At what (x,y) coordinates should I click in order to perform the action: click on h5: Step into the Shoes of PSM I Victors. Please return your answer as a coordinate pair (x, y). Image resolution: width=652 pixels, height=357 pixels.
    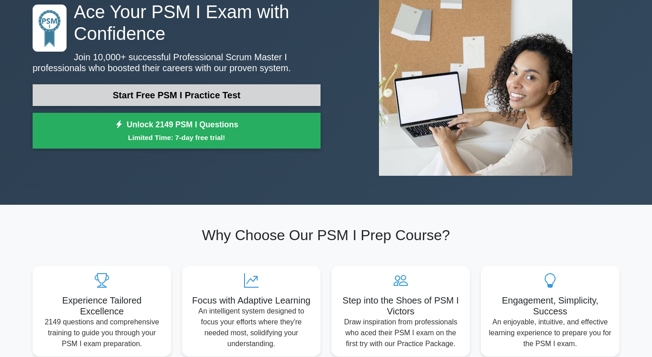
    Looking at the image, I should click on (400, 305).